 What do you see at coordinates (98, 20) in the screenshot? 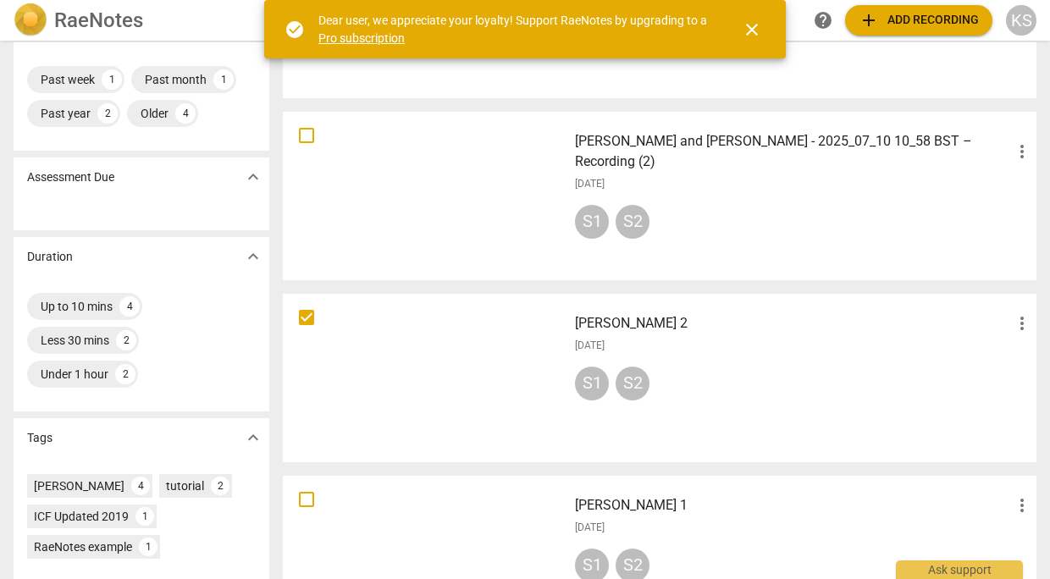
I see `h2: RaeNotes` at bounding box center [98, 20].